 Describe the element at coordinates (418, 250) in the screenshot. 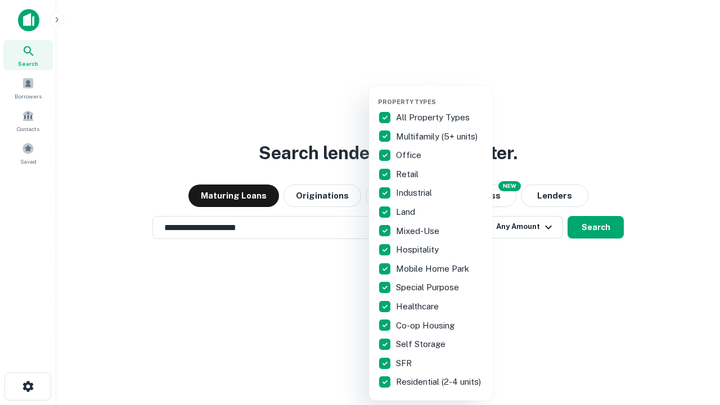

I see `p: Hospitality` at that location.